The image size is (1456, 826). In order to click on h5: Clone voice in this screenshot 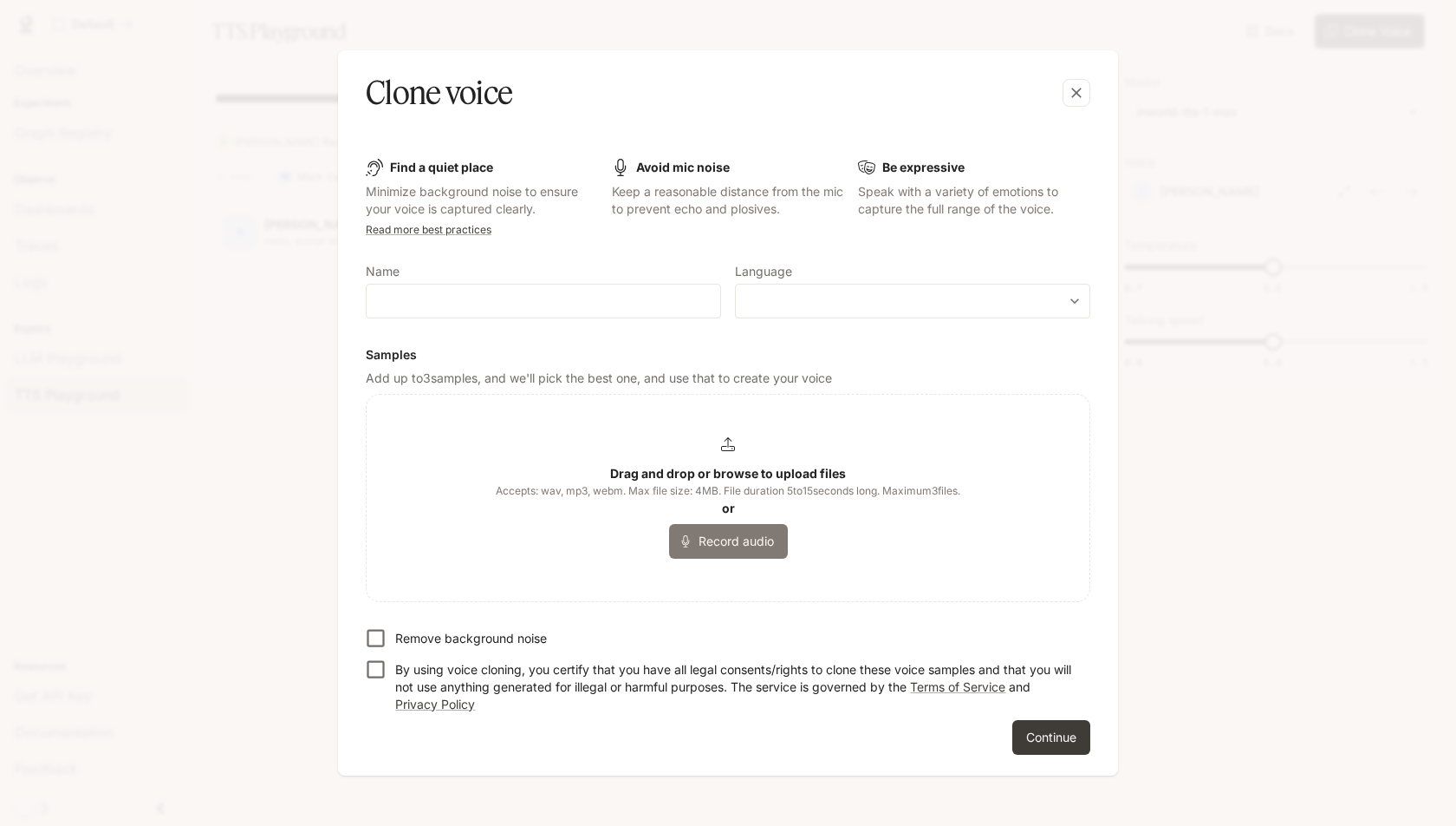, I will do `click(438, 93)`.